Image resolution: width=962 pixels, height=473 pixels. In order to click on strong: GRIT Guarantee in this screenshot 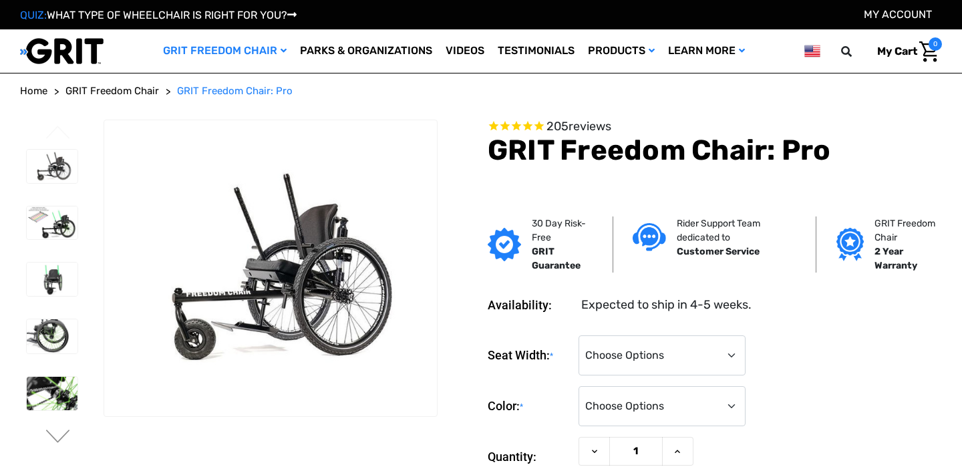, I will do `click(556, 258)`.